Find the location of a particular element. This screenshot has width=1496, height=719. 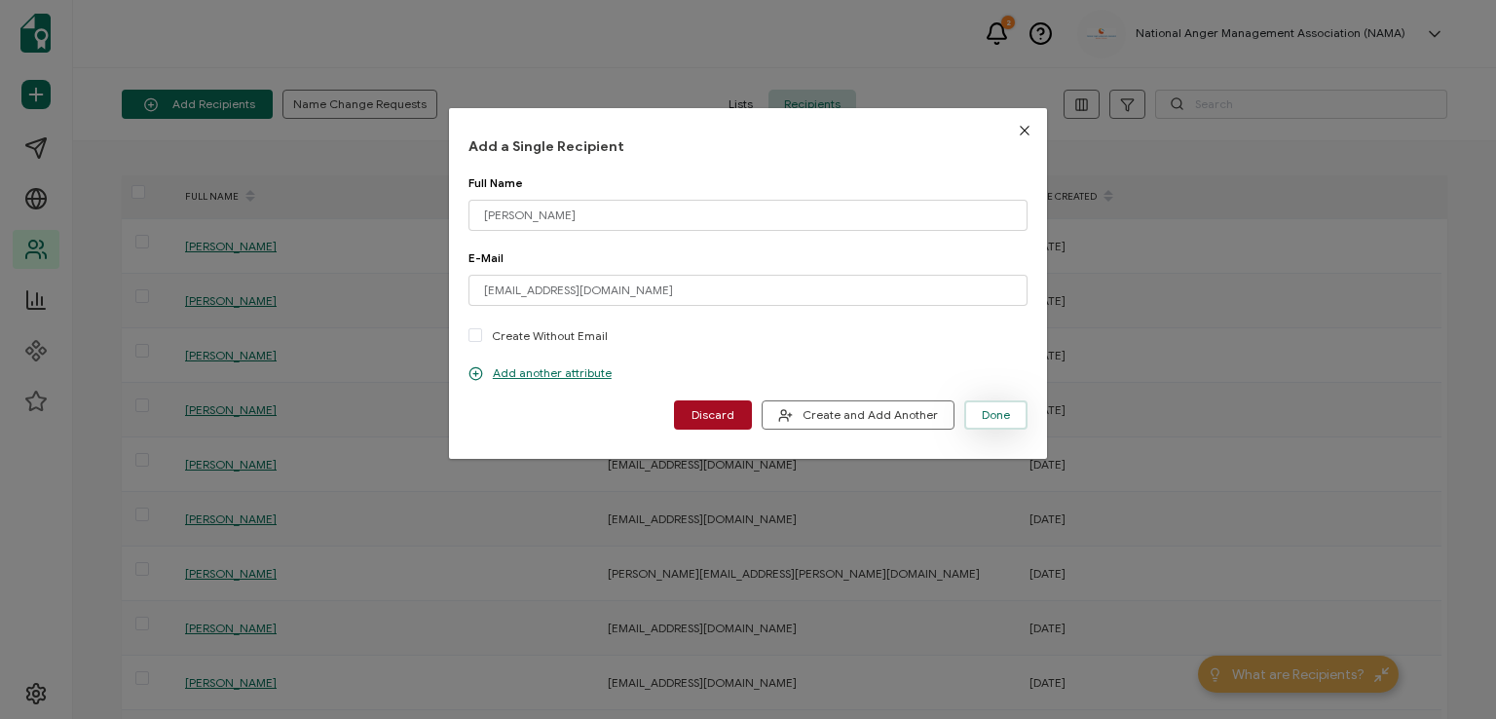

button: Done is located at coordinates (995, 415).